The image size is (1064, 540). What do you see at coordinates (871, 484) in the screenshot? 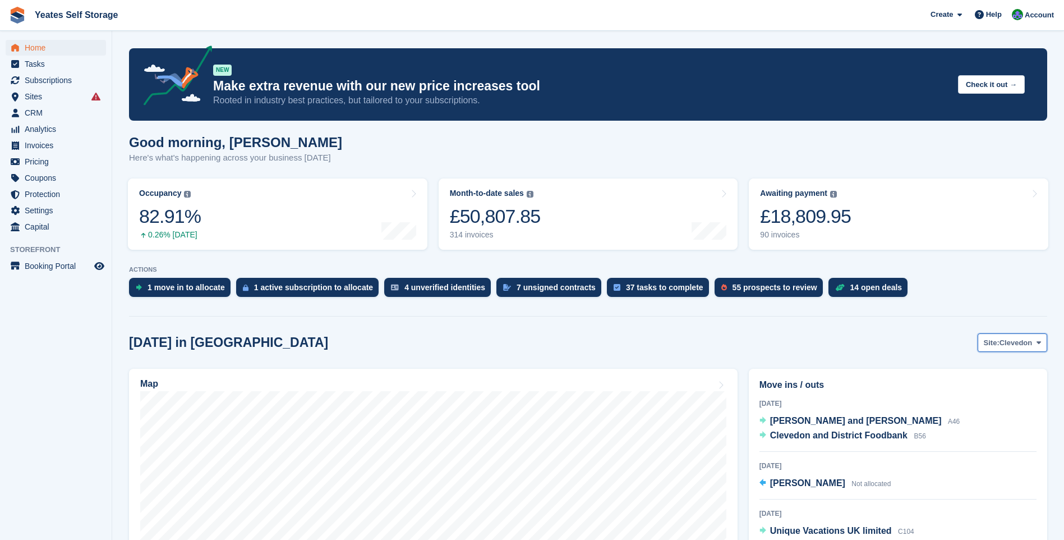
I see `span: Not allocated` at bounding box center [871, 484].